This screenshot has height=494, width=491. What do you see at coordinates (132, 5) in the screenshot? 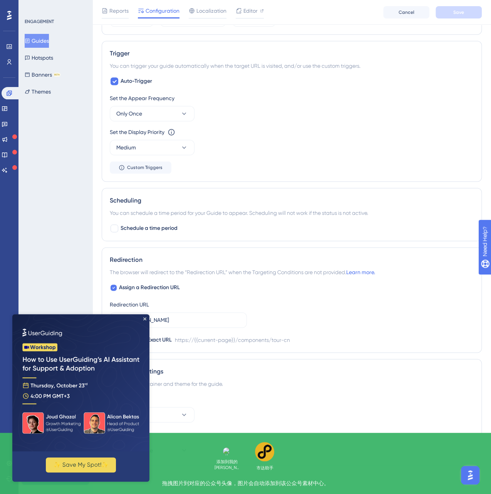
I see `div: Close Preview` at bounding box center [132, 5].